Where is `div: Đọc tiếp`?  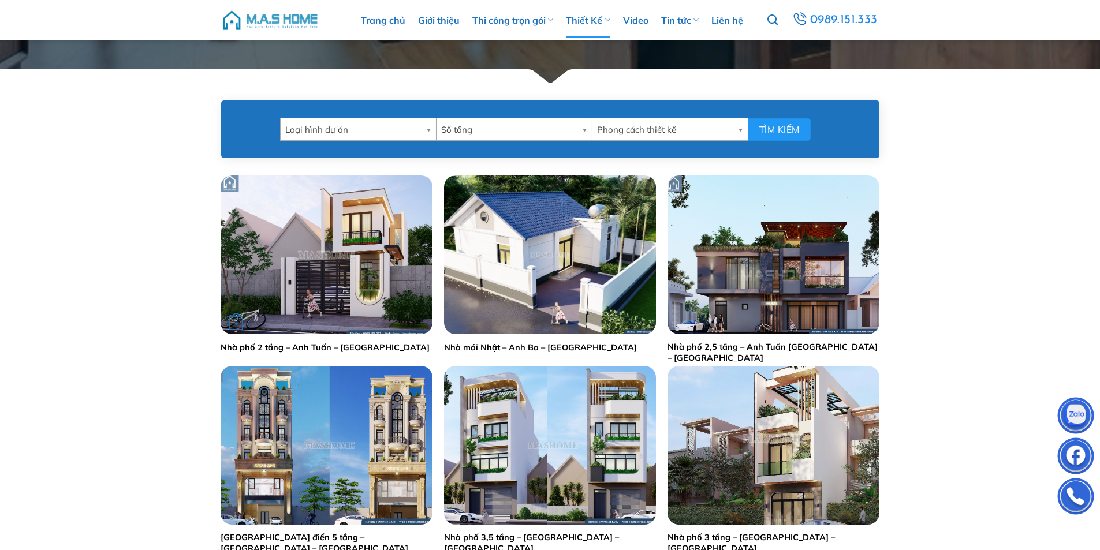
div: Đọc tiếp is located at coordinates (236, 323).